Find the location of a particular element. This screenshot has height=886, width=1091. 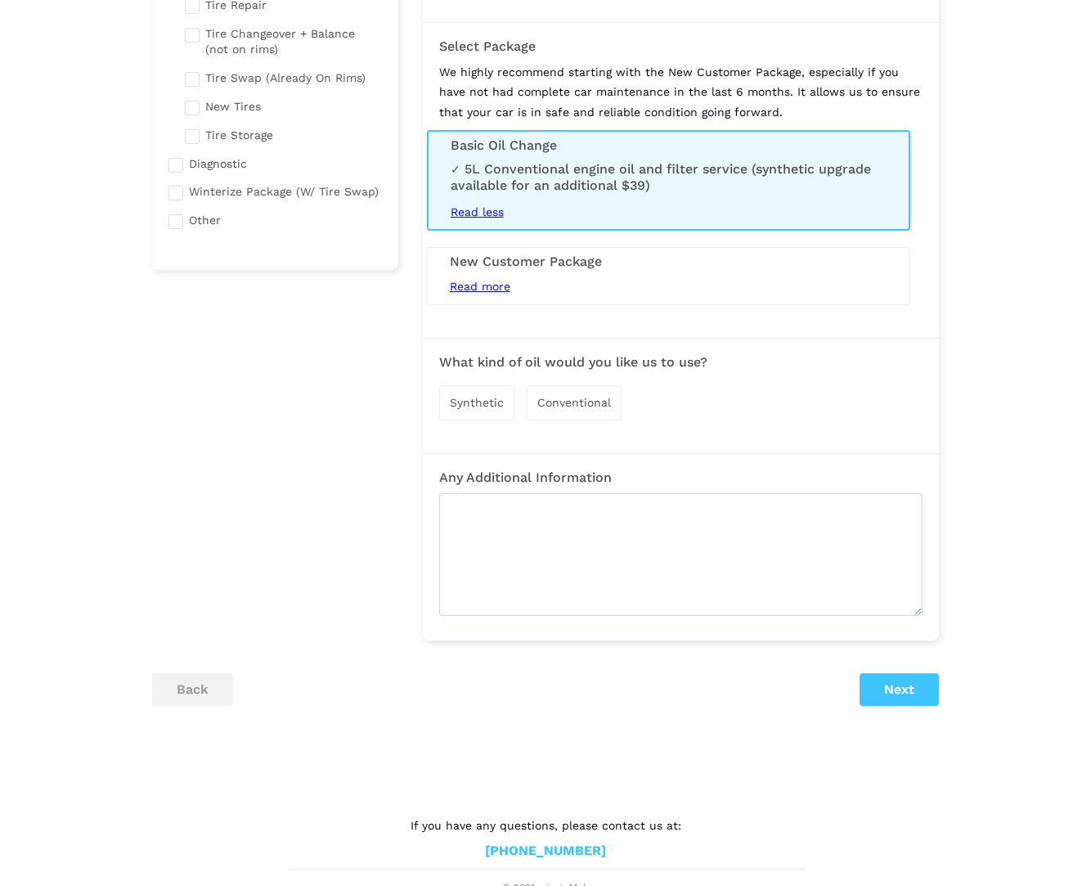

h3: What kind of oil would you like us to use? is located at coordinates (681, 362).